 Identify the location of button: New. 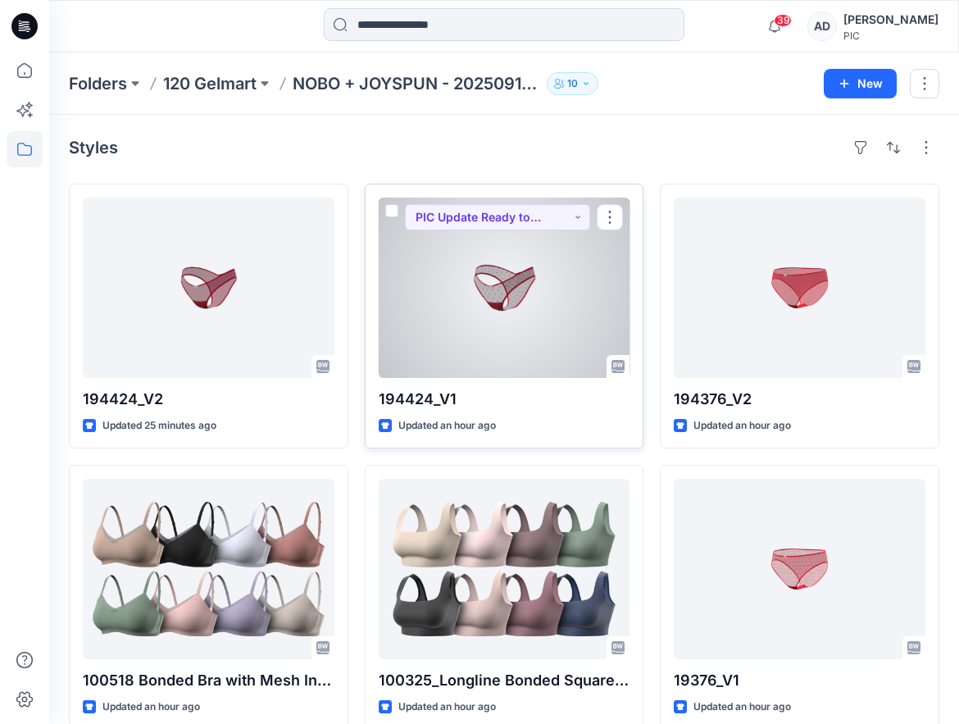
(860, 84).